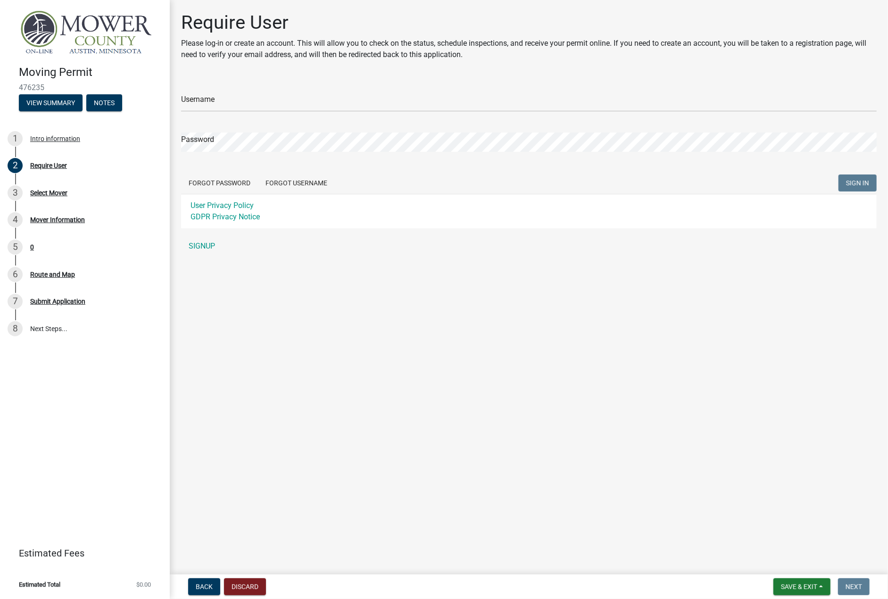  What do you see at coordinates (245, 586) in the screenshot?
I see `button: Discard` at bounding box center [245, 586].